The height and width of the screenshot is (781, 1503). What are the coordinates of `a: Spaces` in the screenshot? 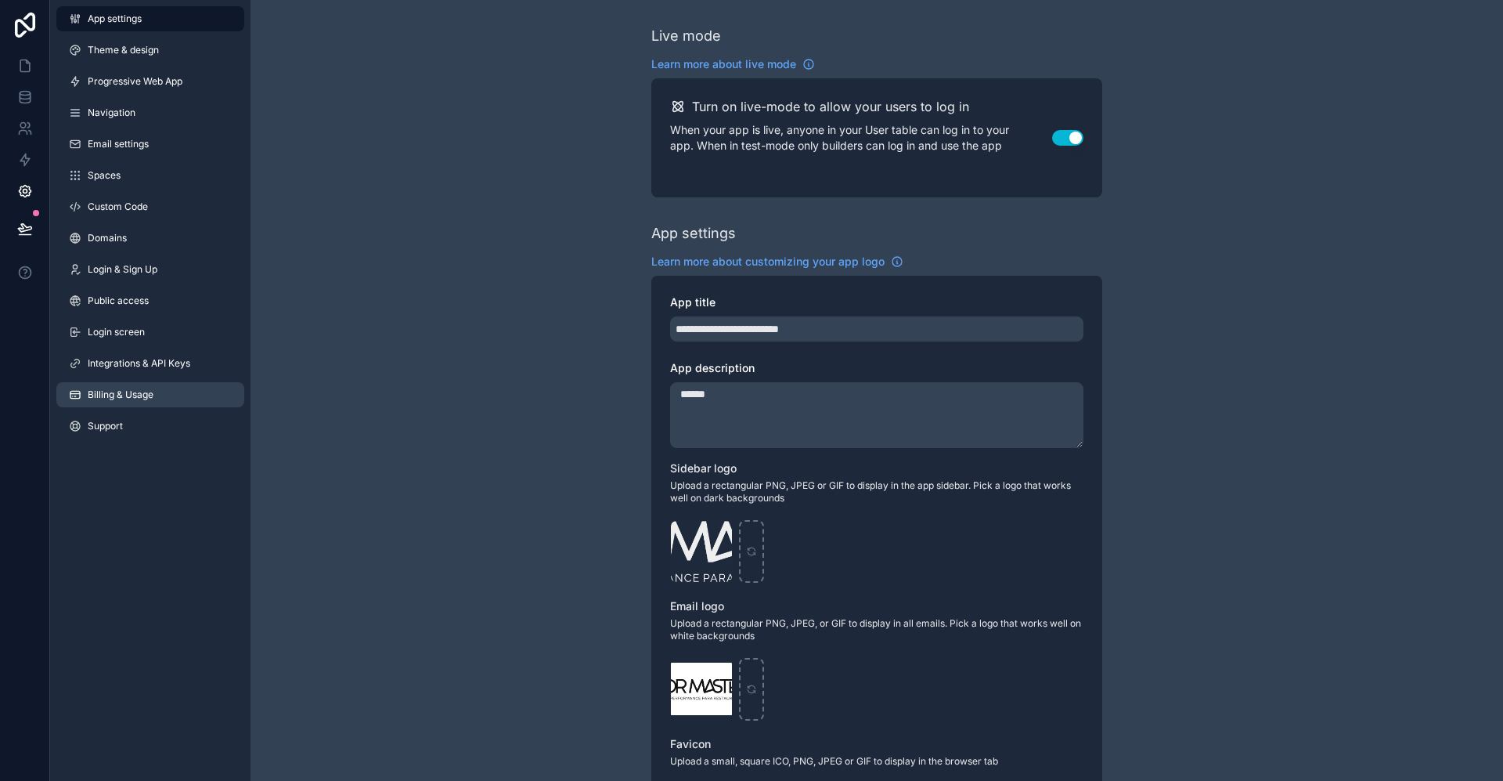 It's located at (150, 175).